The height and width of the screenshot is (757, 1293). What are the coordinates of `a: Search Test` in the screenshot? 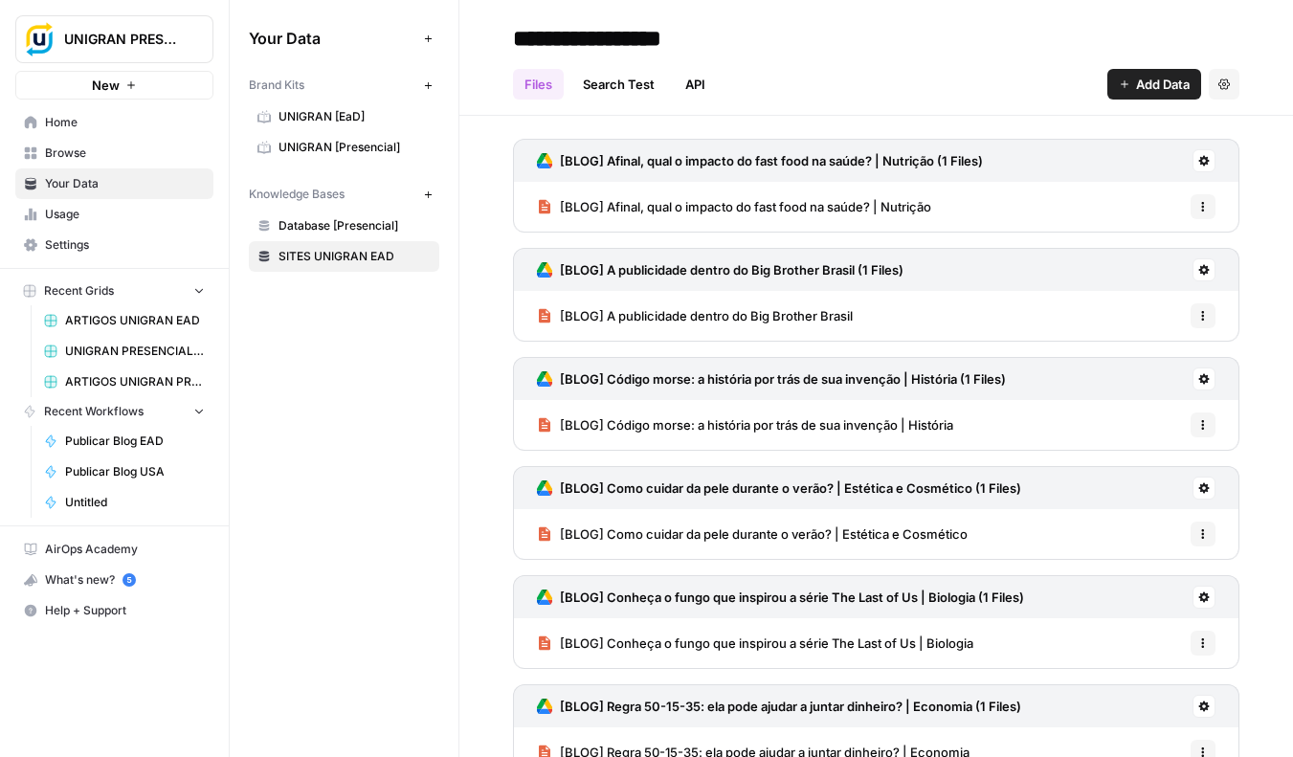 It's located at (618, 84).